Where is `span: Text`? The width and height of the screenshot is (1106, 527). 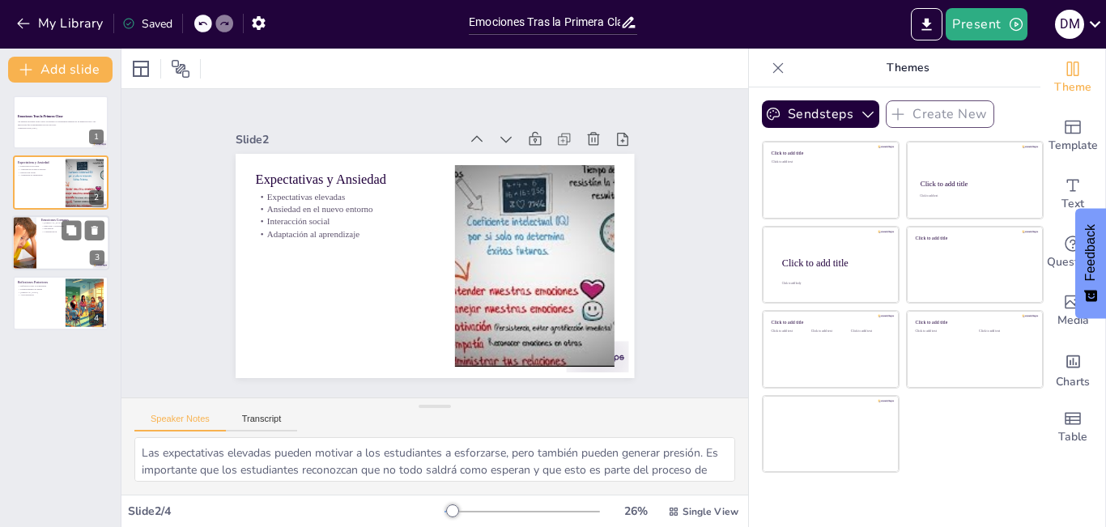
span: Text is located at coordinates (1073, 204).